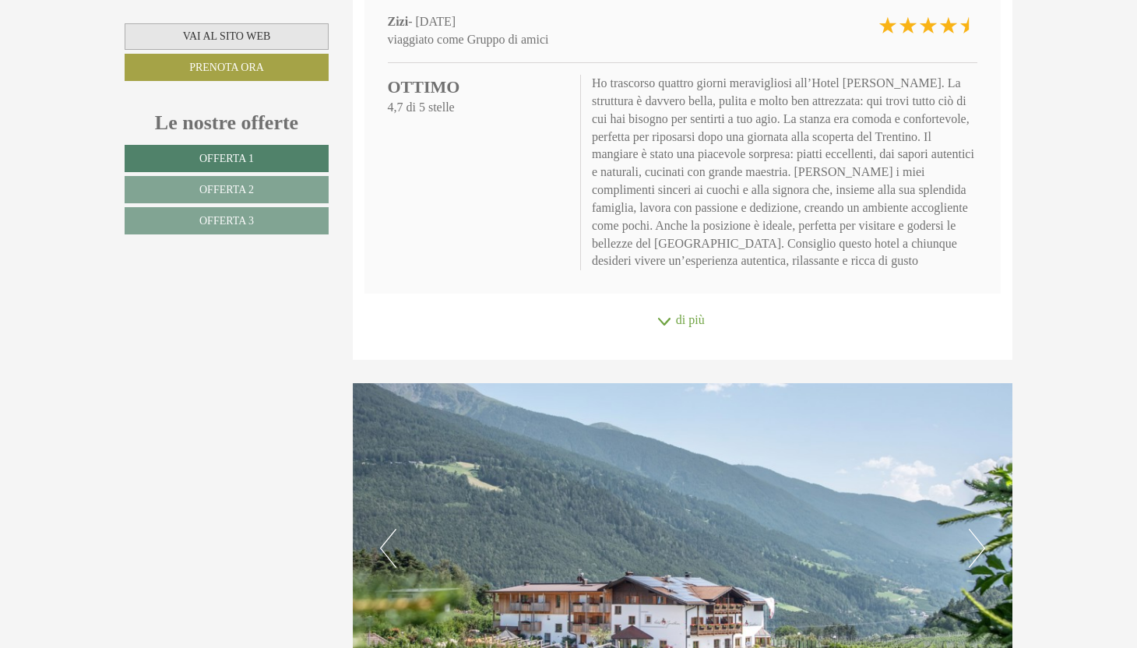 This screenshot has height=648, width=1137. I want to click on div: Ottimo, so click(478, 86).